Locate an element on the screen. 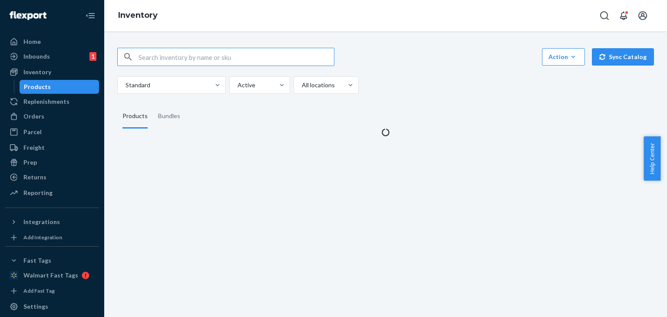 The height and width of the screenshot is (317, 667). div: Inventory is located at coordinates (37, 72).